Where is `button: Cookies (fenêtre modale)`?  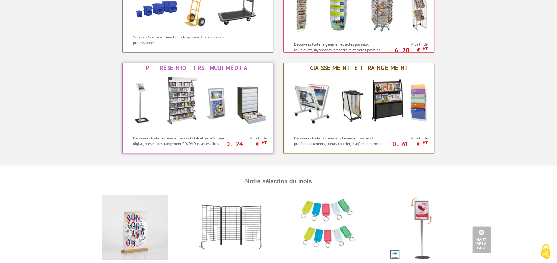
button: Cookies (fenêtre modale) is located at coordinates (546, 252).